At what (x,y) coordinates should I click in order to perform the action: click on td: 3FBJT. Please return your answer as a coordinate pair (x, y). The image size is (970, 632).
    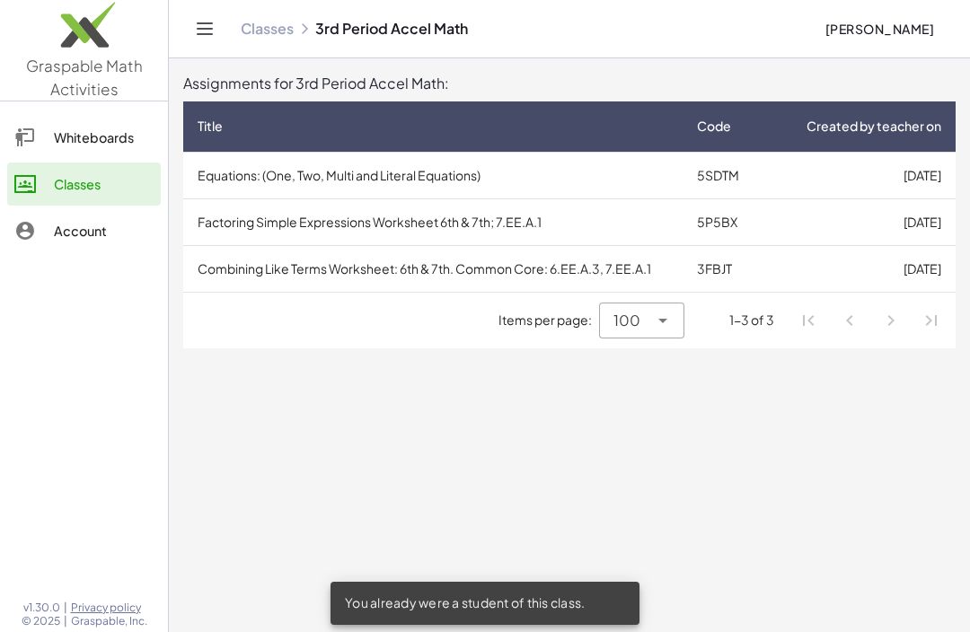
    Looking at the image, I should click on (725, 269).